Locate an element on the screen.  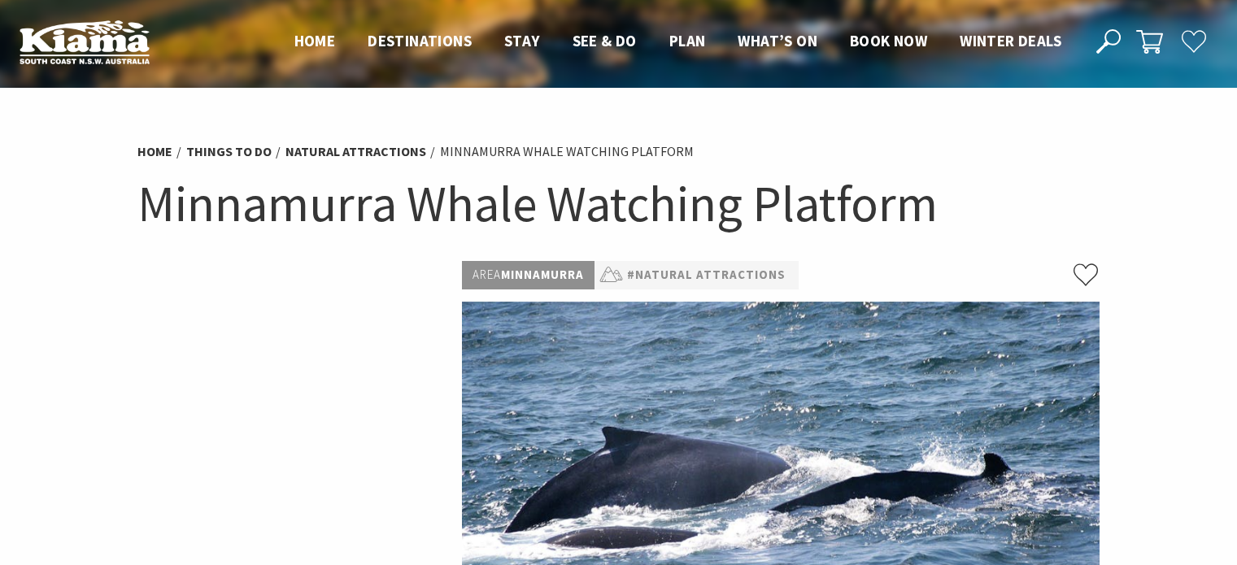
span: Home is located at coordinates (315, 41).